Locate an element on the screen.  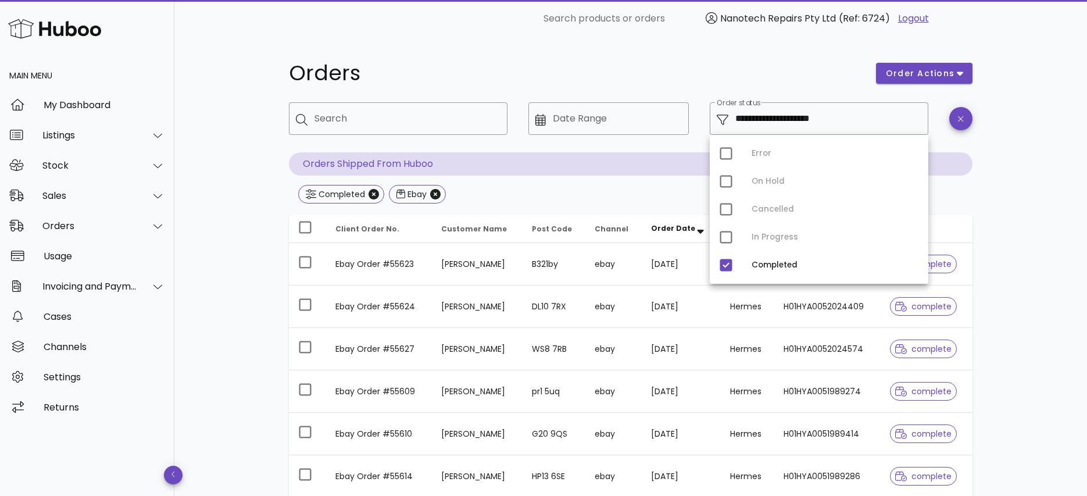
th: Client Order No. is located at coordinates (379, 229).